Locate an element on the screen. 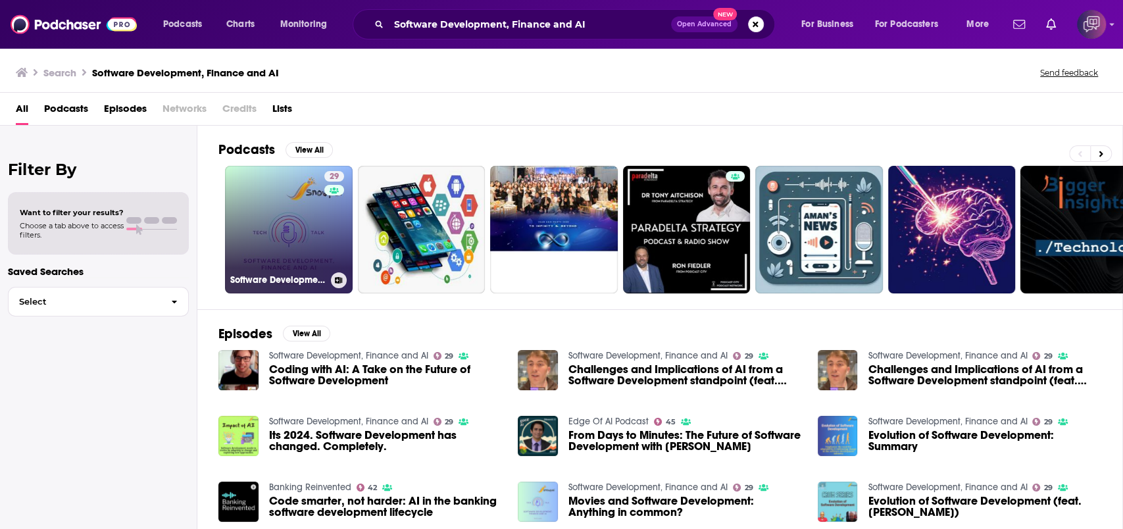 Image resolution: width=1123 pixels, height=529 pixels. span: Monitoring is located at coordinates (303, 24).